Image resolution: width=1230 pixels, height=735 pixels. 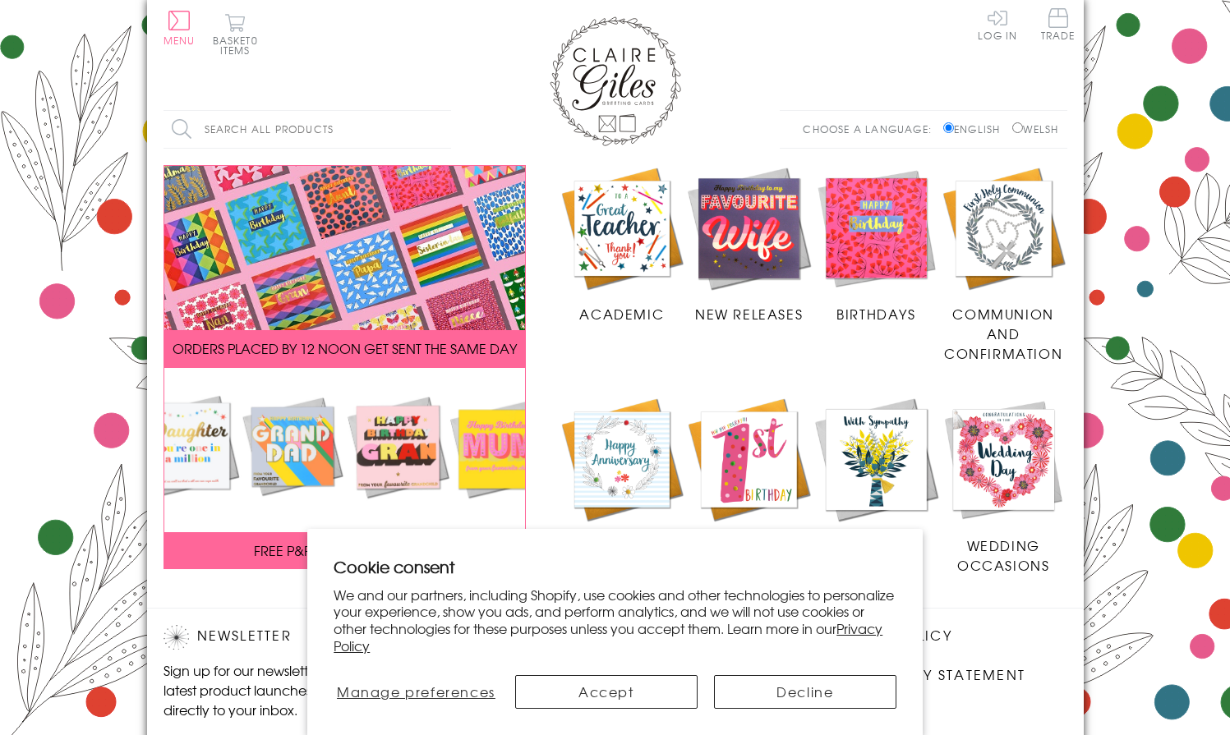 I want to click on img: Claire Giles Greetings Cards, so click(x=615, y=81).